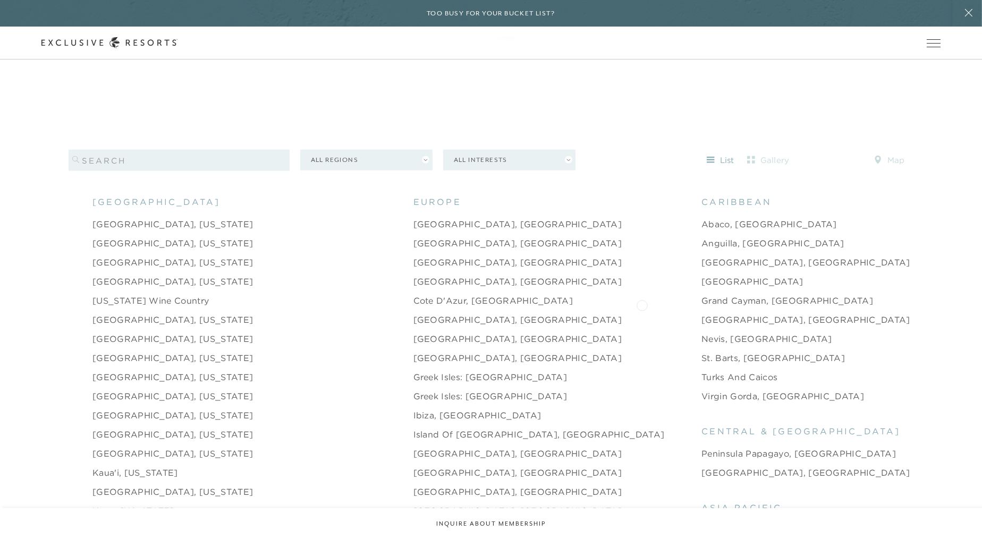  I want to click on span: europe, so click(437, 202).